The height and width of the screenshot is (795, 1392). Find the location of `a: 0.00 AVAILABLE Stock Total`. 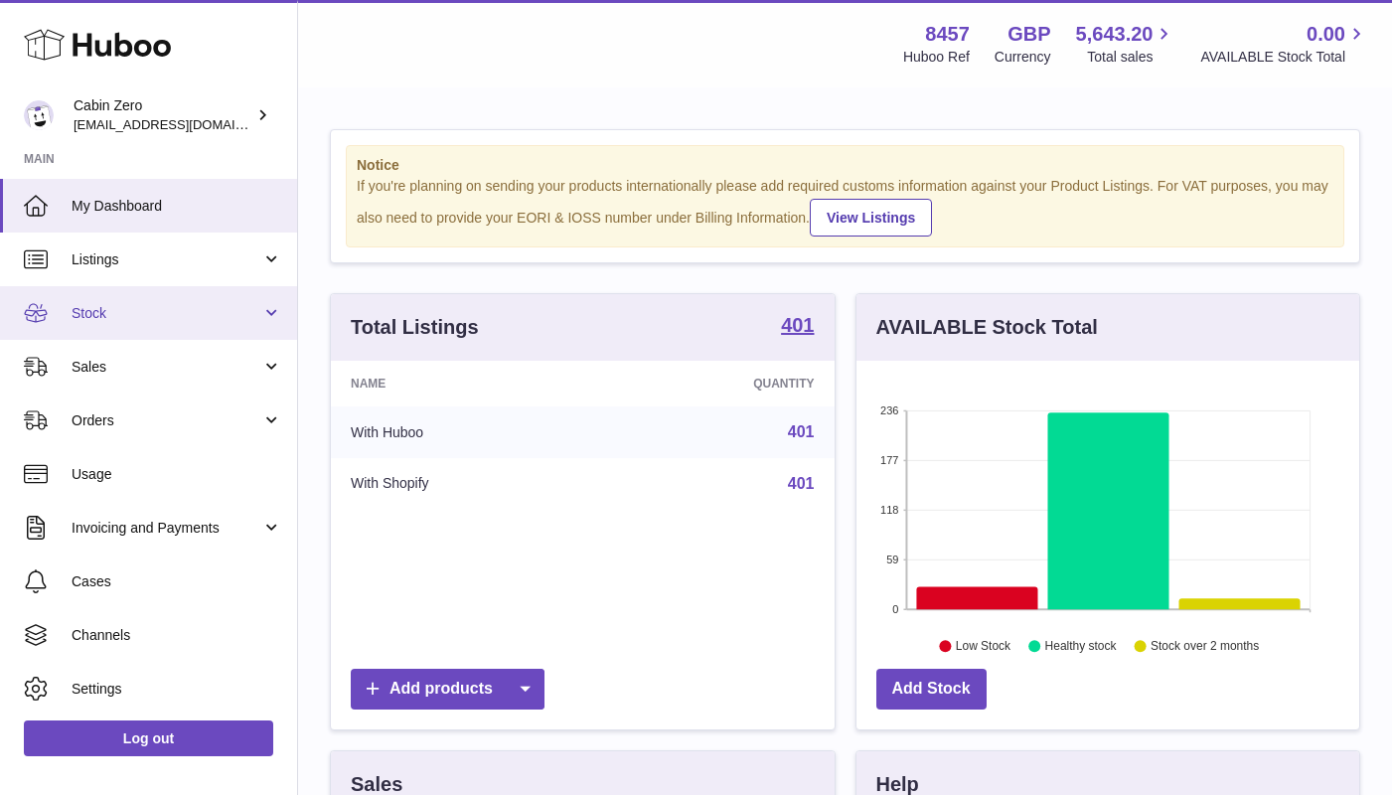

a: 0.00 AVAILABLE Stock Total is located at coordinates (1284, 44).